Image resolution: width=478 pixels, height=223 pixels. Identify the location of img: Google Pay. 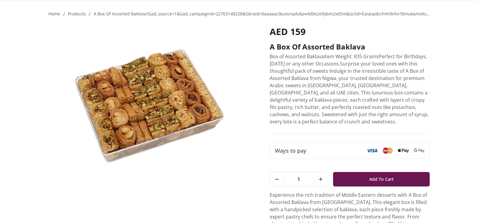
(419, 151).